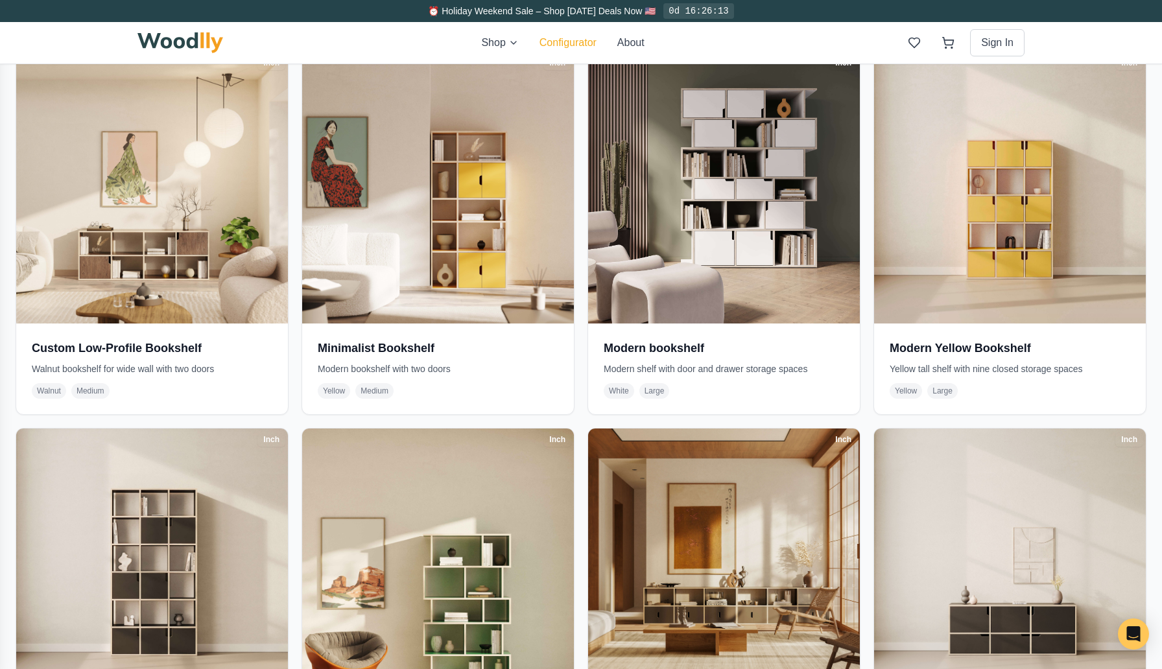  Describe the element at coordinates (152, 348) in the screenshot. I see `h3: Custom Low-Profile Bookshelf` at that location.